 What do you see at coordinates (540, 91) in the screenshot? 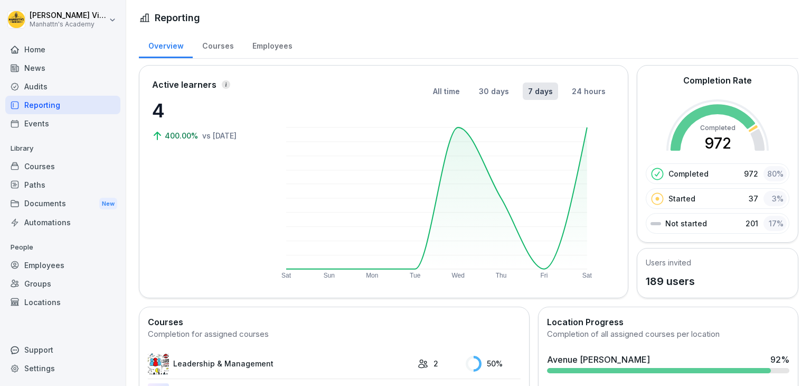
I see `button: 7 days` at bounding box center [540, 91].